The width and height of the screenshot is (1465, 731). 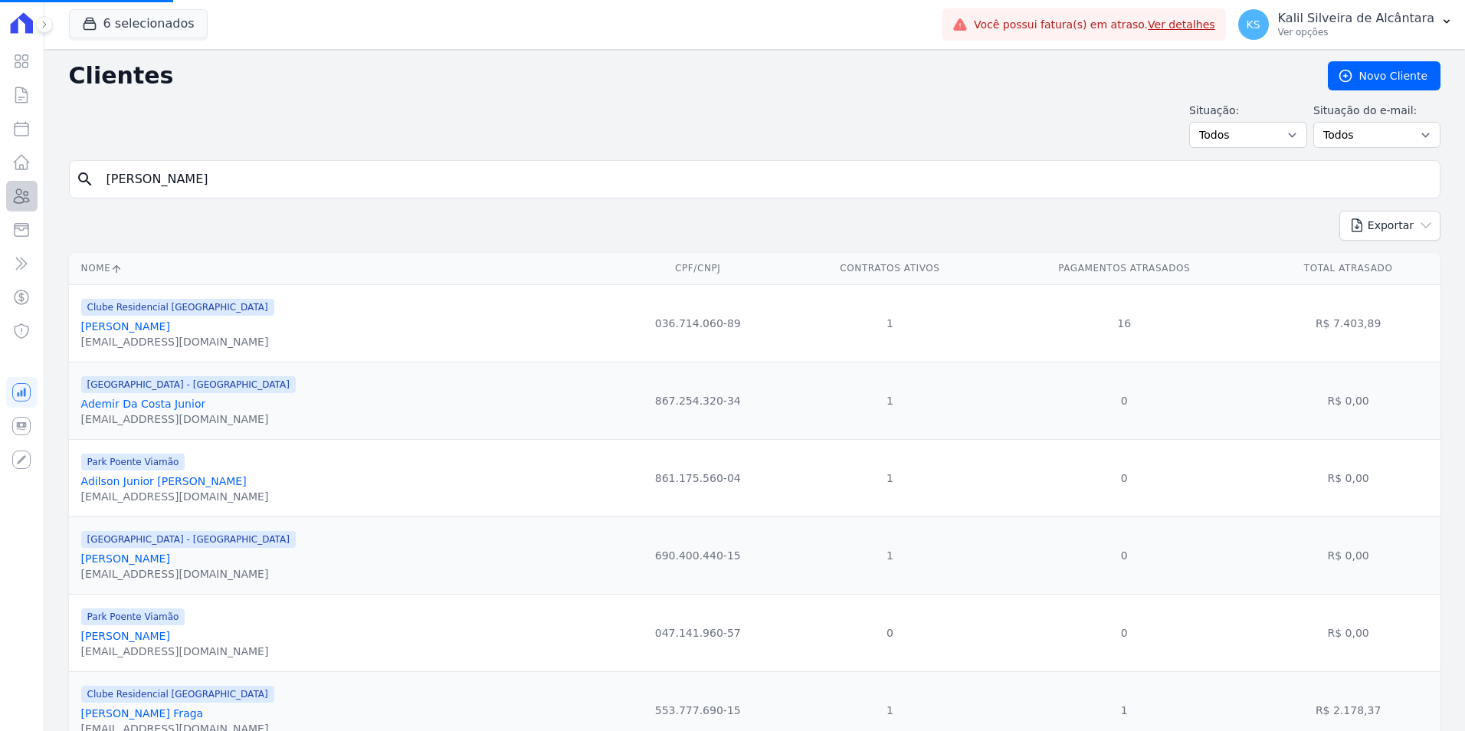 I want to click on span: KS, so click(x=1254, y=25).